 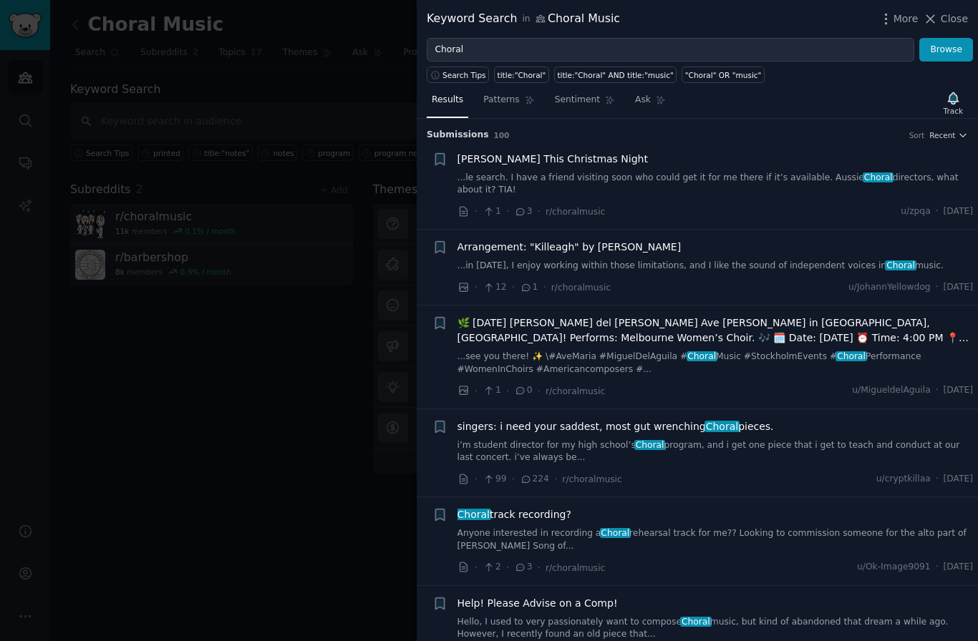 What do you see at coordinates (464, 75) in the screenshot?
I see `span: Search Tips` at bounding box center [464, 75].